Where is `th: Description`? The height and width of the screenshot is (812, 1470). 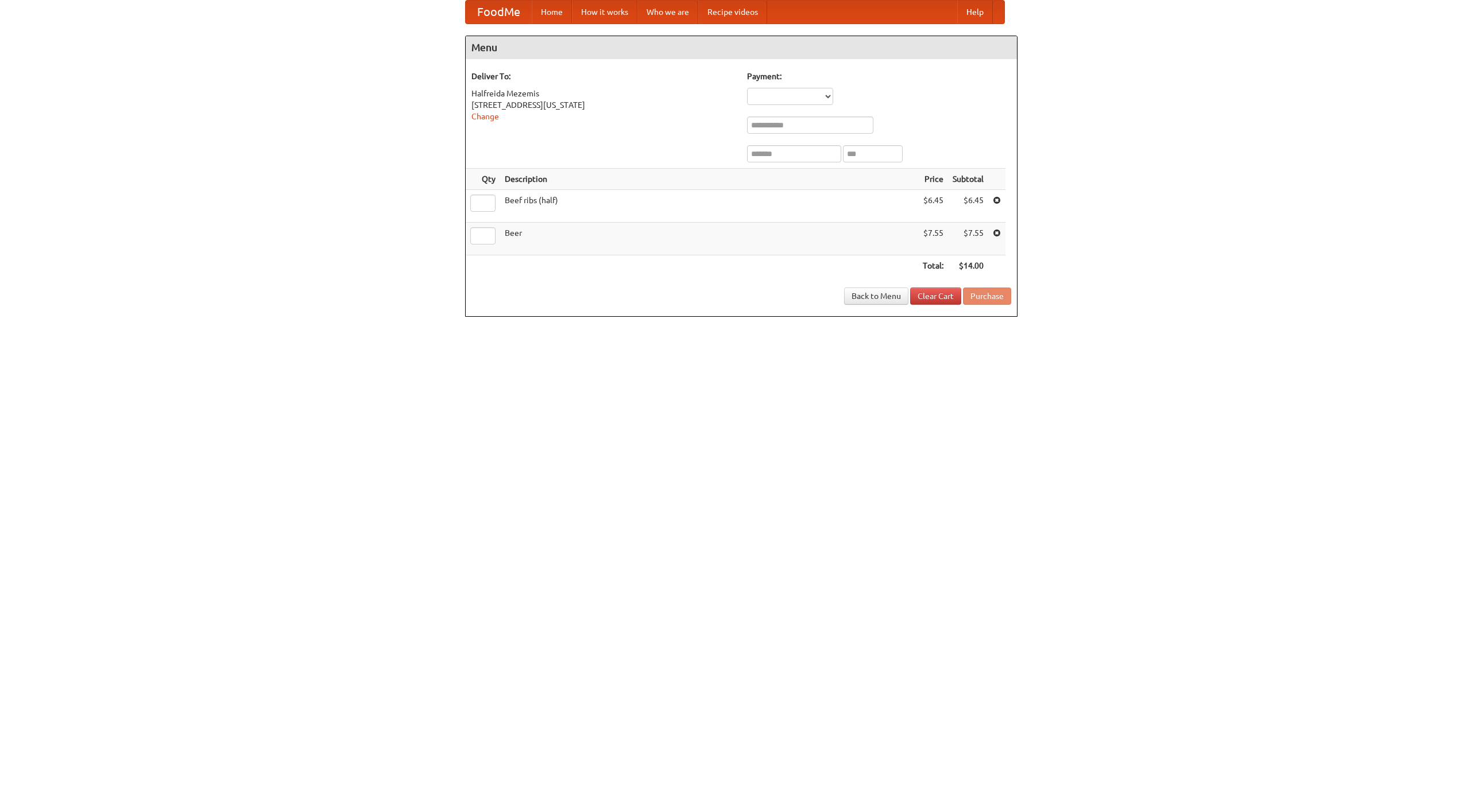 th: Description is located at coordinates (709, 179).